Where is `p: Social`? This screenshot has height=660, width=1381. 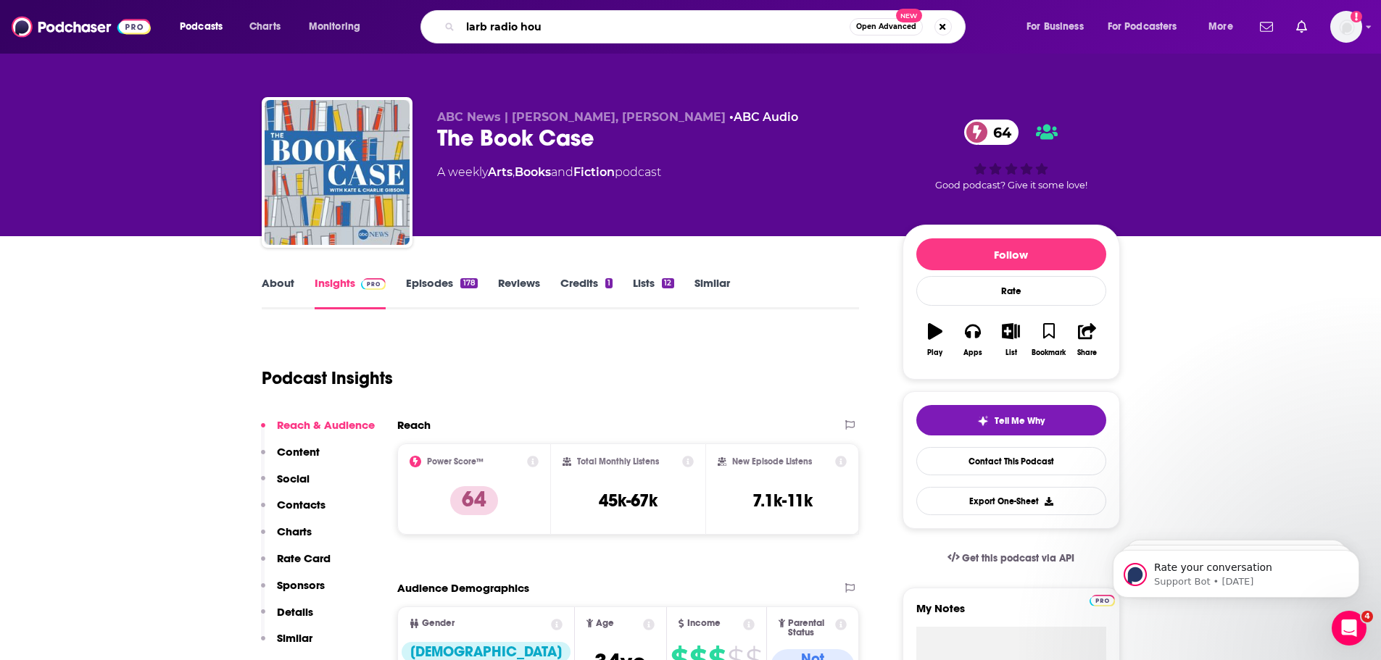 p: Social is located at coordinates (293, 478).